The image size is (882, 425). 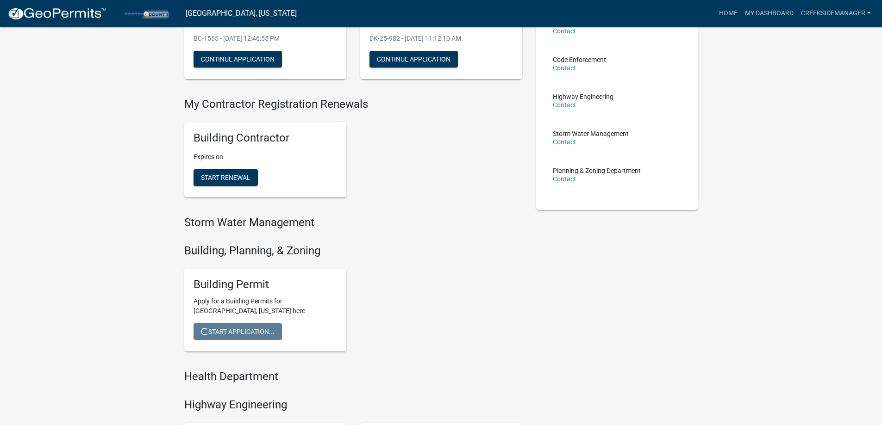 I want to click on p: Expires on, so click(x=265, y=157).